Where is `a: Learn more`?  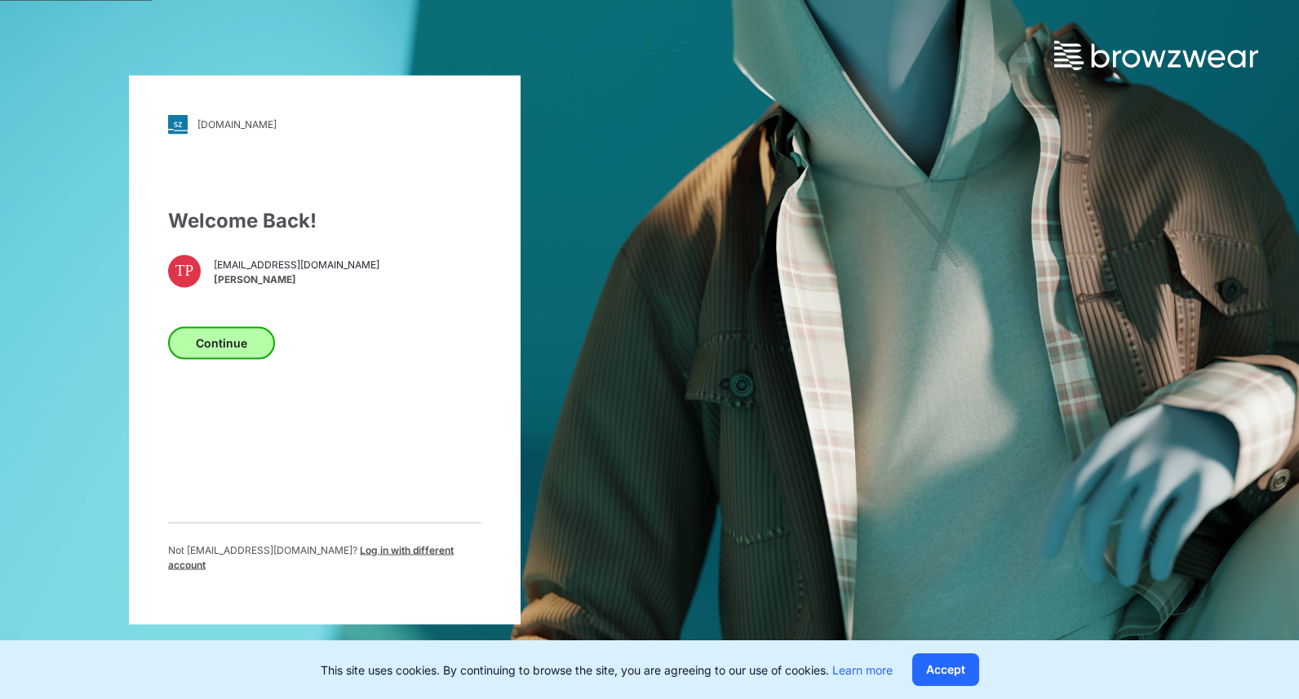 a: Learn more is located at coordinates (862, 670).